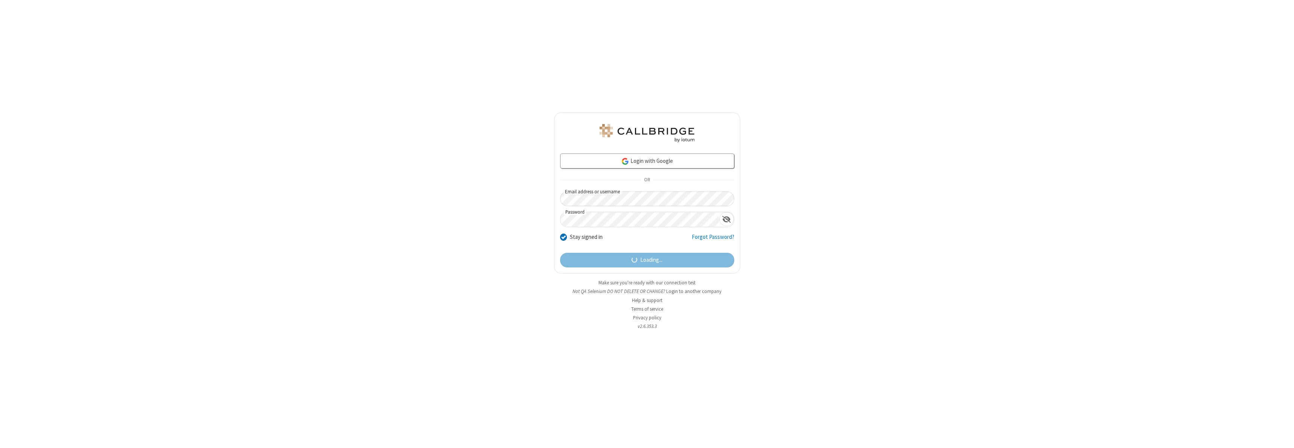 This screenshot has width=1294, height=448. Describe the element at coordinates (651, 260) in the screenshot. I see `span: Loading...` at that location.